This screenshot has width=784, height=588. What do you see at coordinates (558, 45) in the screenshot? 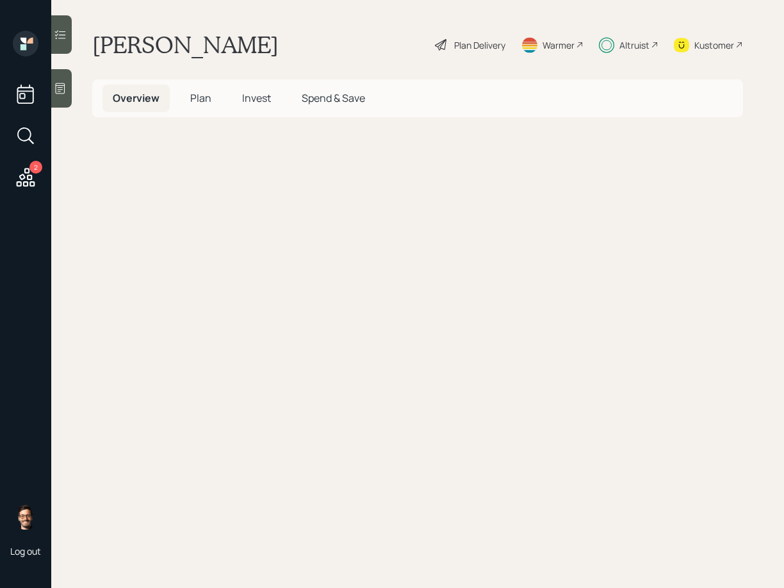
I see `div: Warmer` at bounding box center [558, 45].